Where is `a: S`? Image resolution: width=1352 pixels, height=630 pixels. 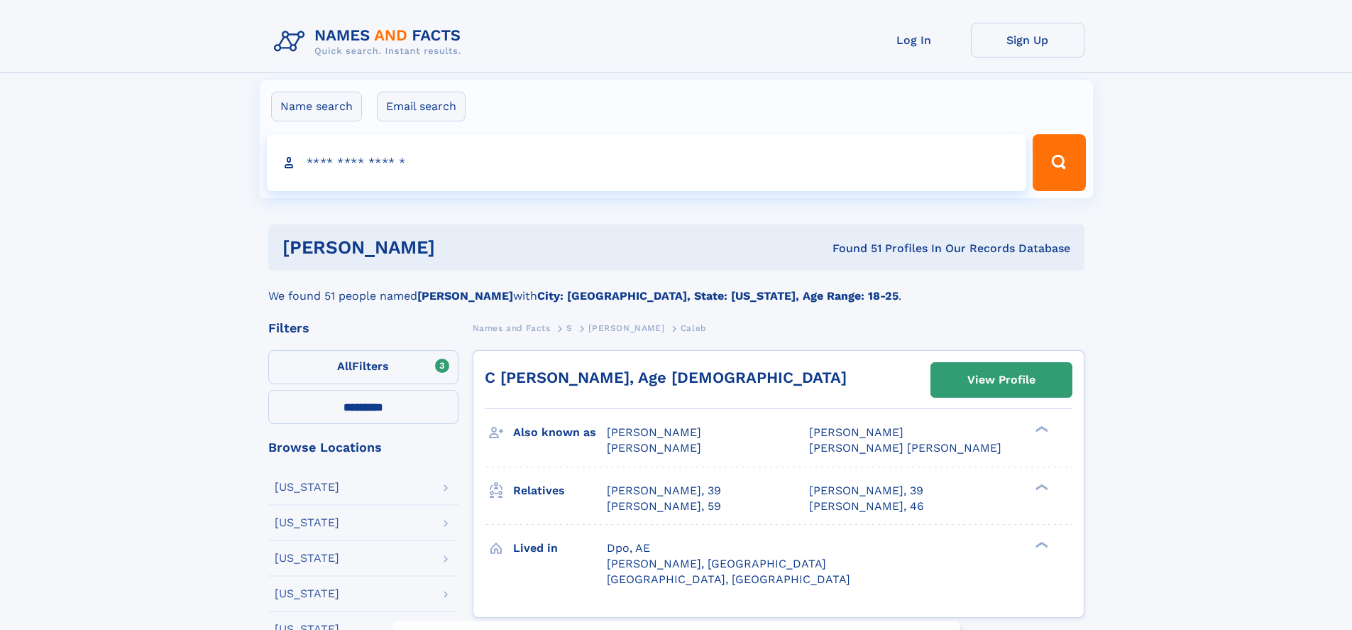
a: S is located at coordinates (569, 327).